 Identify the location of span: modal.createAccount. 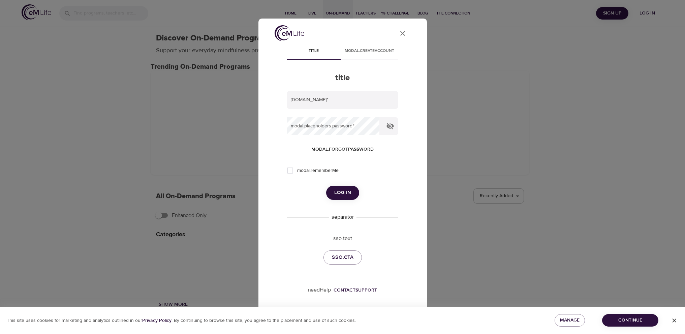
(369, 51).